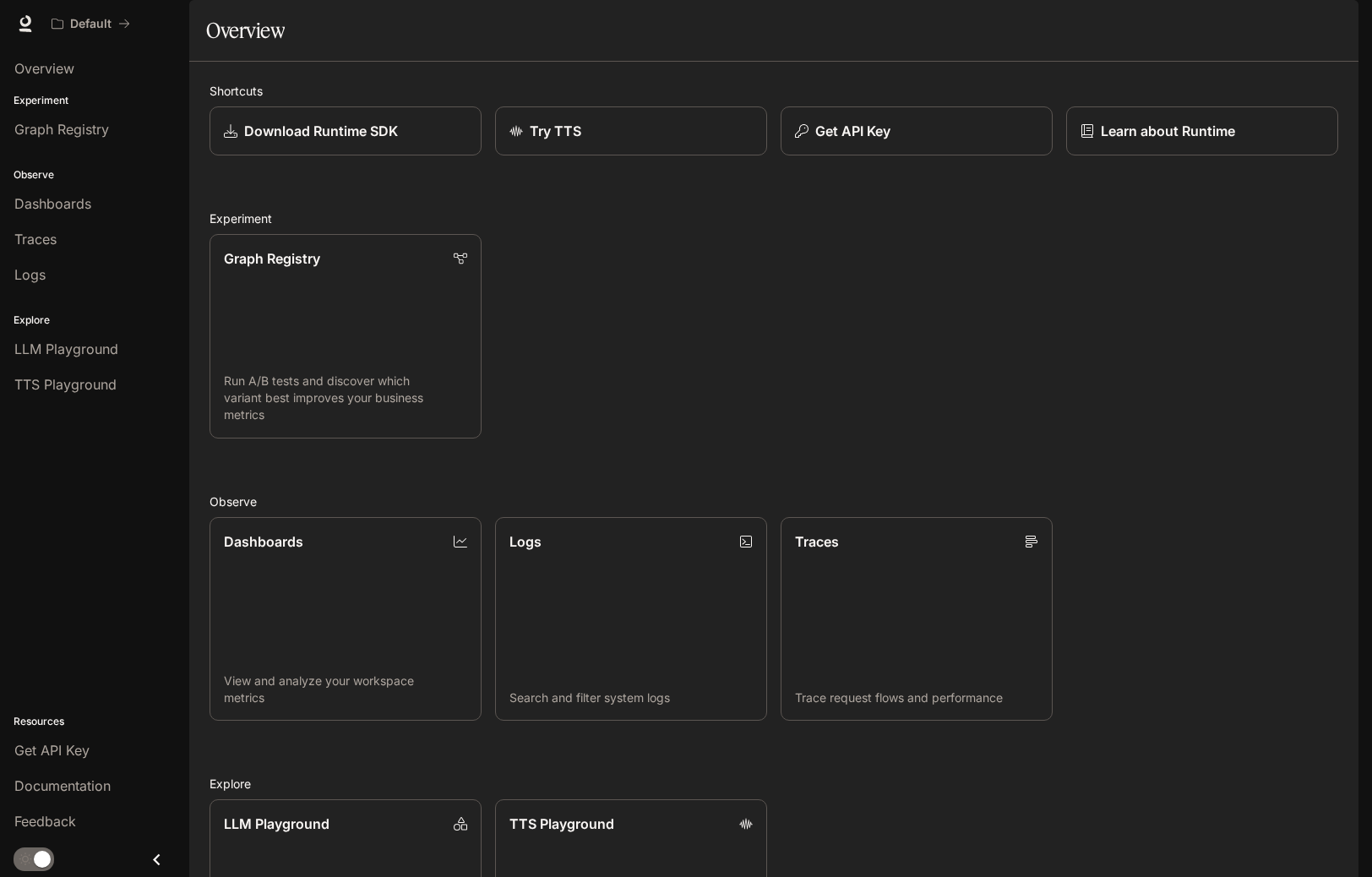 Image resolution: width=1372 pixels, height=877 pixels. I want to click on h2: Observe, so click(774, 502).